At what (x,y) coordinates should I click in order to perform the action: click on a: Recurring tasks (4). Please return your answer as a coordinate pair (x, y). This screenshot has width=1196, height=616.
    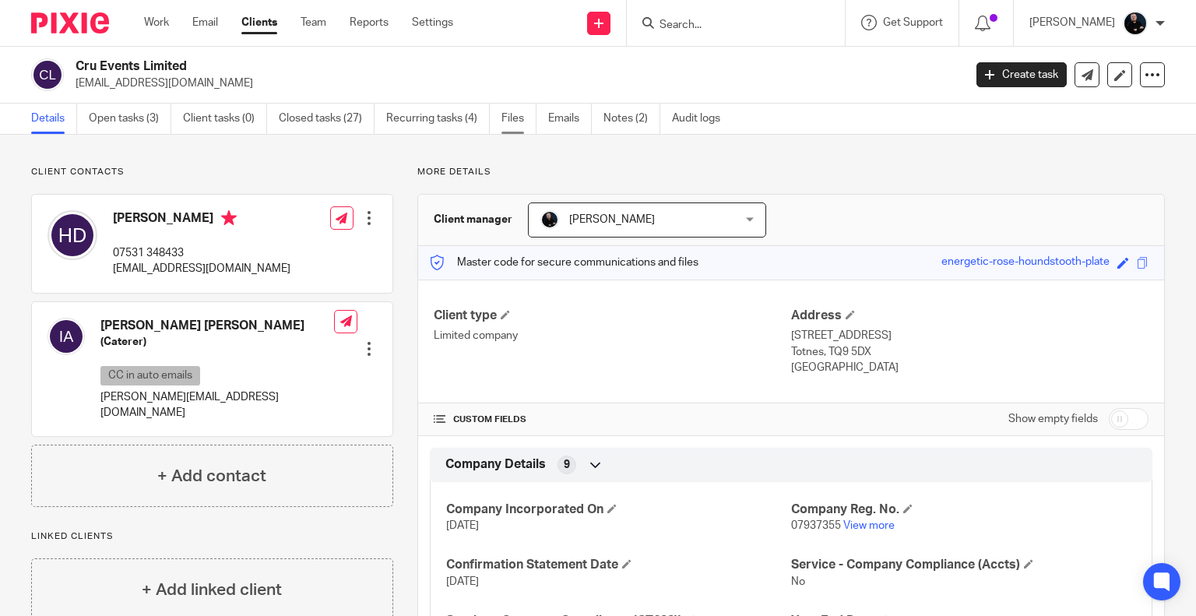
    Looking at the image, I should click on (438, 118).